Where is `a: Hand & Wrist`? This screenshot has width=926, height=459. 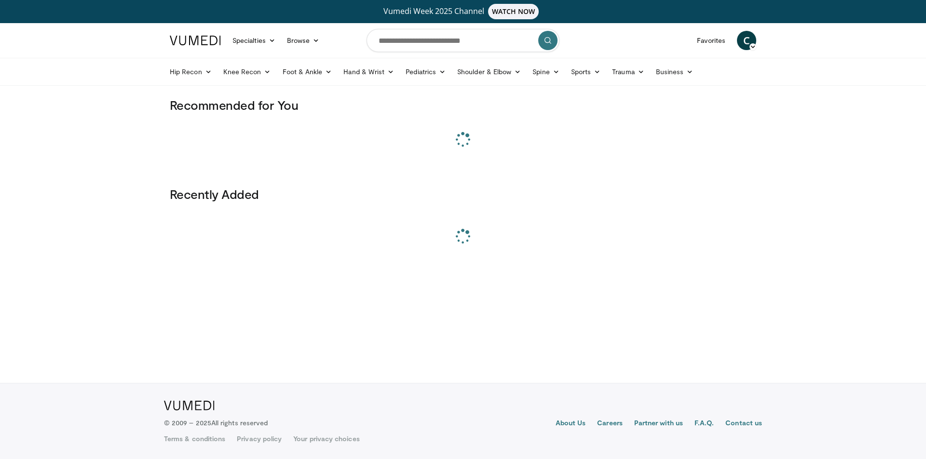 a: Hand & Wrist is located at coordinates (368, 72).